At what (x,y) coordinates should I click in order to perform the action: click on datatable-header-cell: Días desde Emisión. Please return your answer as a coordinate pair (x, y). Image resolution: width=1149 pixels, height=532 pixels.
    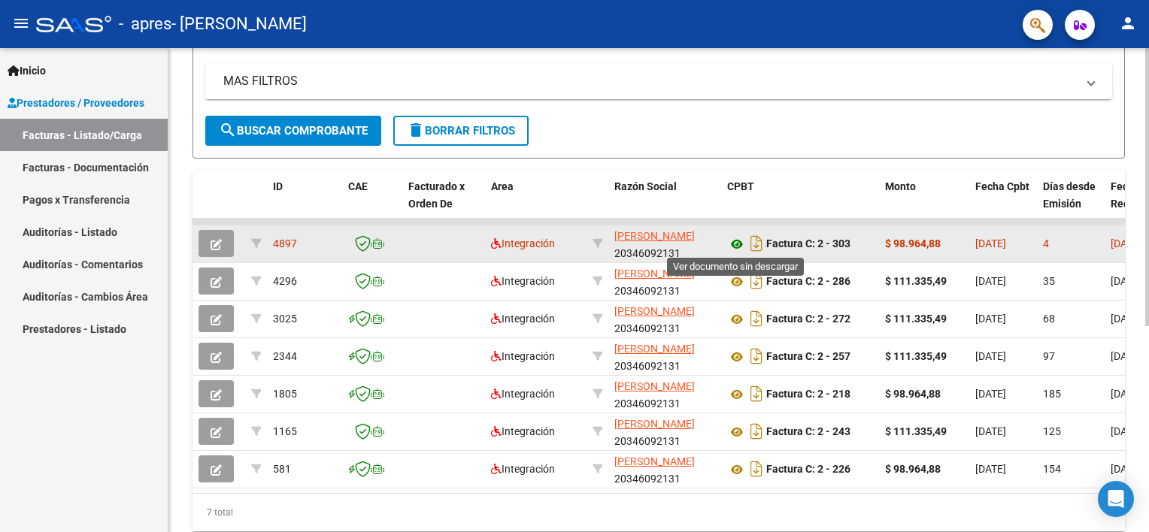
    Looking at the image, I should click on (1071, 204).